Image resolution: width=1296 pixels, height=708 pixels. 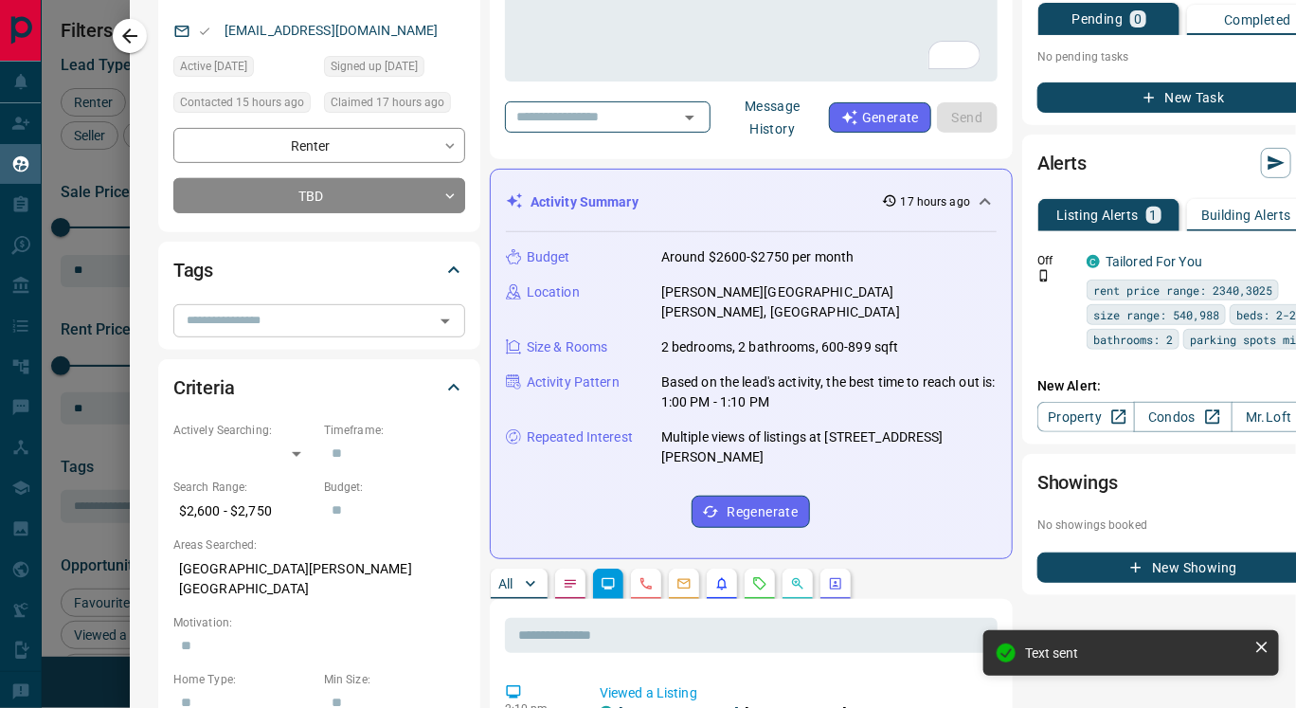 I want to click on svg: Calls, so click(x=646, y=584).